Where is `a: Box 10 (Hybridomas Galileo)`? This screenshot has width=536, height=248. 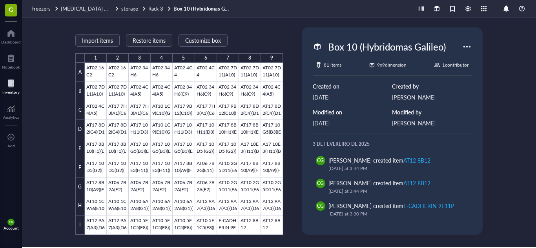 a: Box 10 (Hybridomas Galileo) is located at coordinates (203, 9).